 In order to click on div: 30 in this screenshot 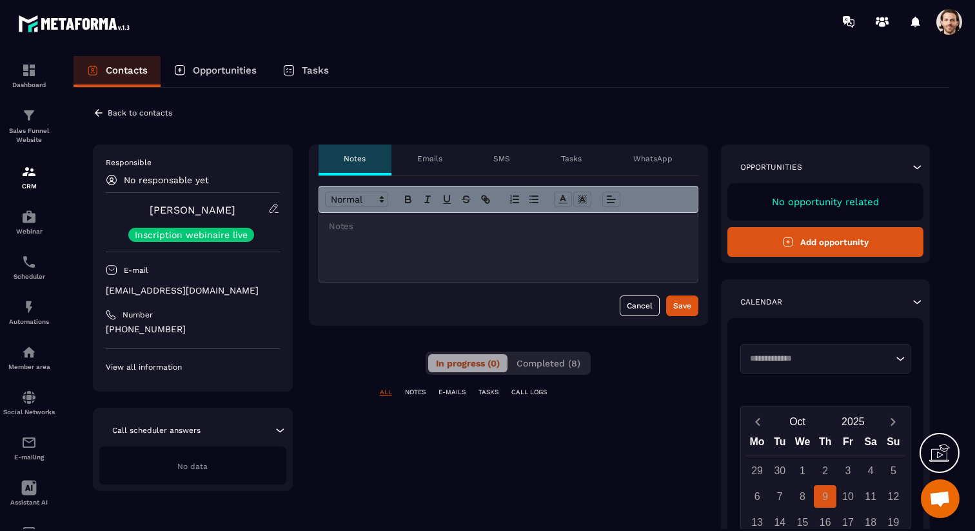, I will do `click(780, 470)`.